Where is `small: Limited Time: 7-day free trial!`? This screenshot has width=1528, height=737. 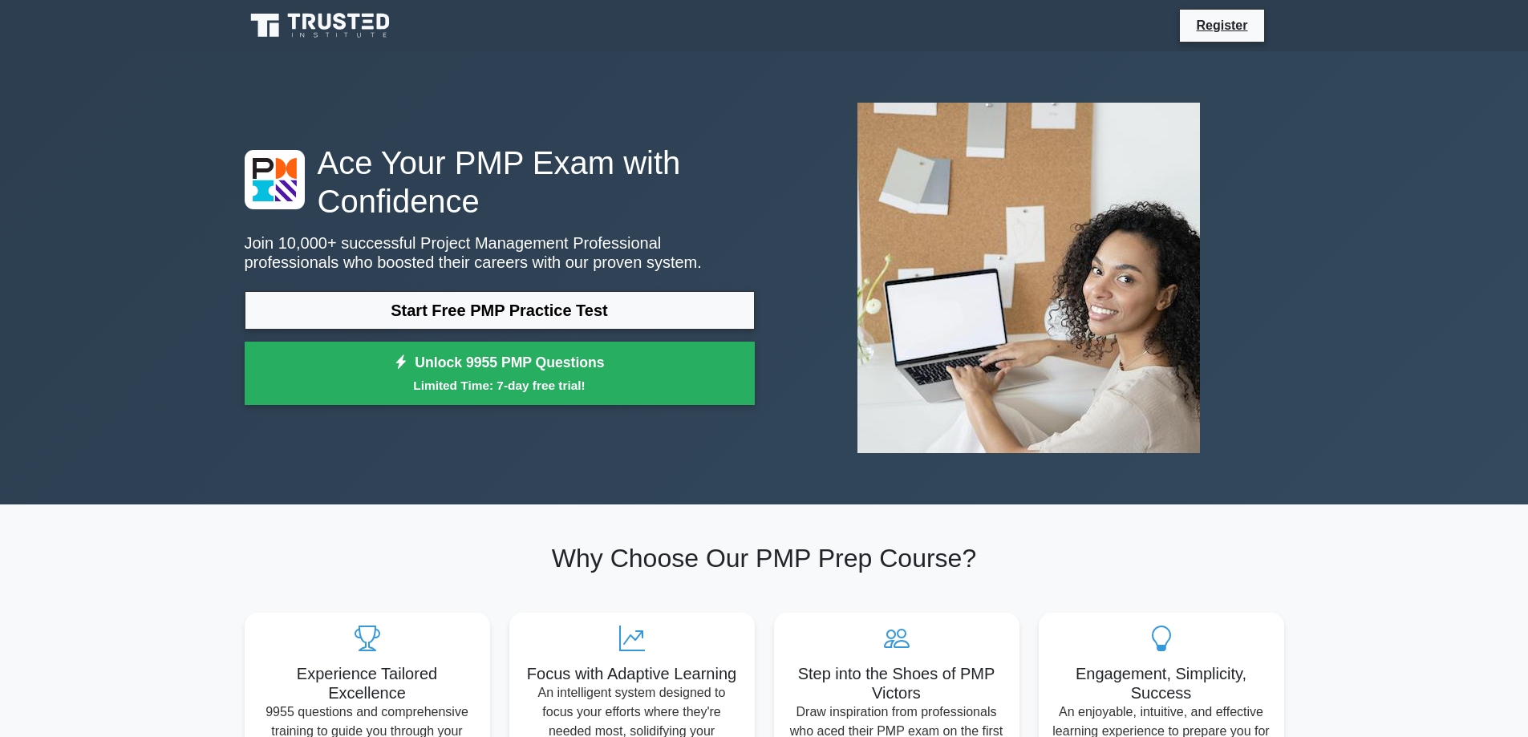
small: Limited Time: 7-day free trial! is located at coordinates (500, 385).